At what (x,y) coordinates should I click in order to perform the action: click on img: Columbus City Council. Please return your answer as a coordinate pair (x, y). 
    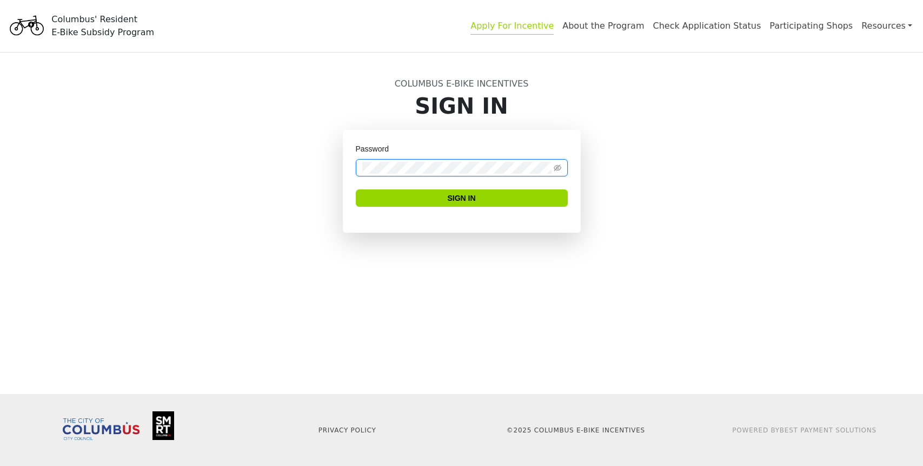
    Looking at the image, I should click on (101, 429).